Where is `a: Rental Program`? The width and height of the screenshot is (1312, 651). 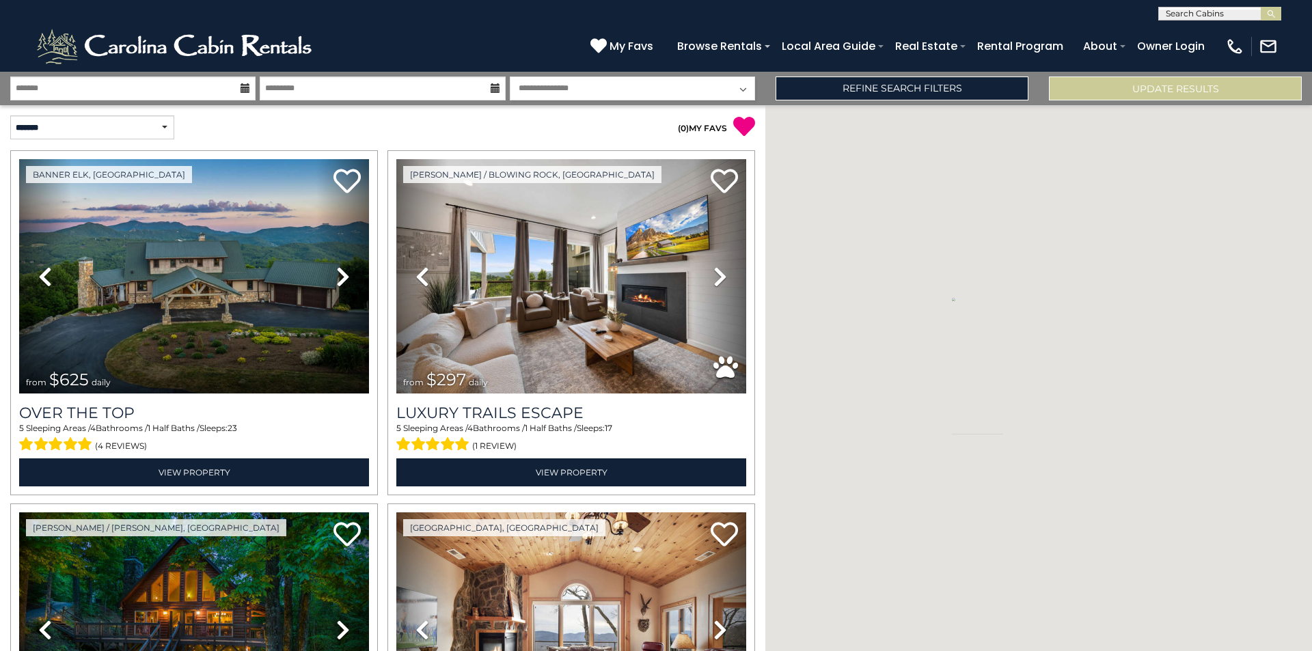 a: Rental Program is located at coordinates (1021, 46).